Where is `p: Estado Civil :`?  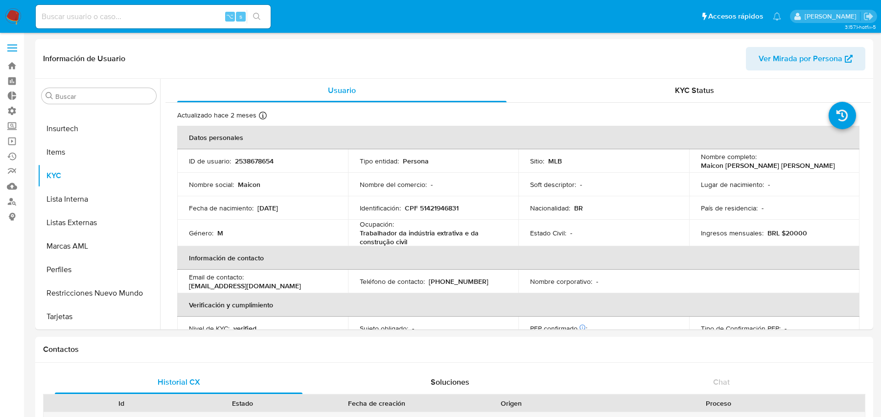
p: Estado Civil : is located at coordinates (548, 233).